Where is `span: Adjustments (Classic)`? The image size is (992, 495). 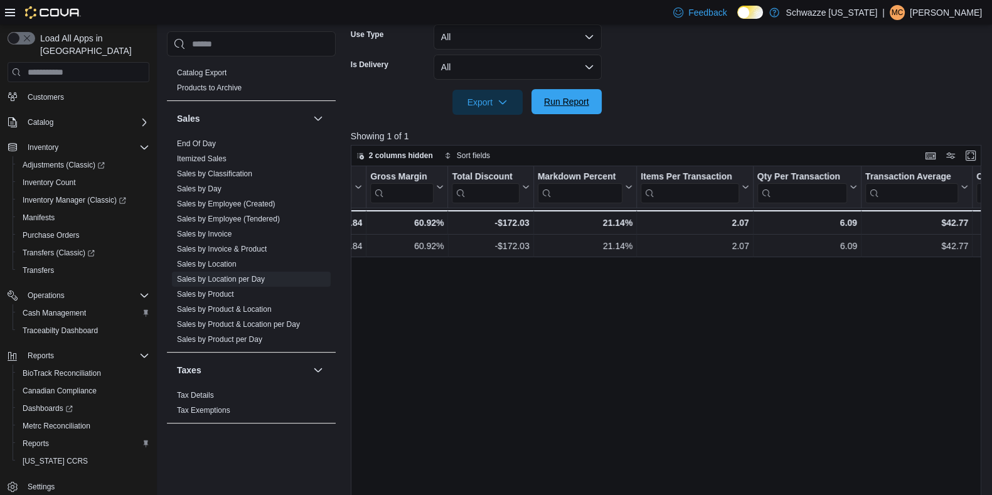
span: Adjustments (Classic) is located at coordinates (83, 165).